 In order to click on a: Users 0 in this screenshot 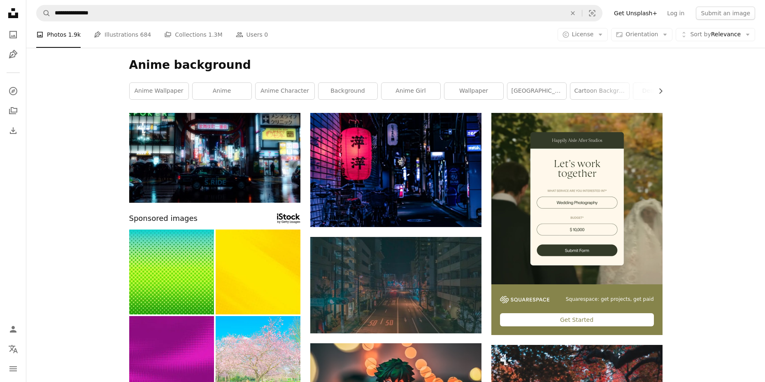, I will do `click(252, 35)`.